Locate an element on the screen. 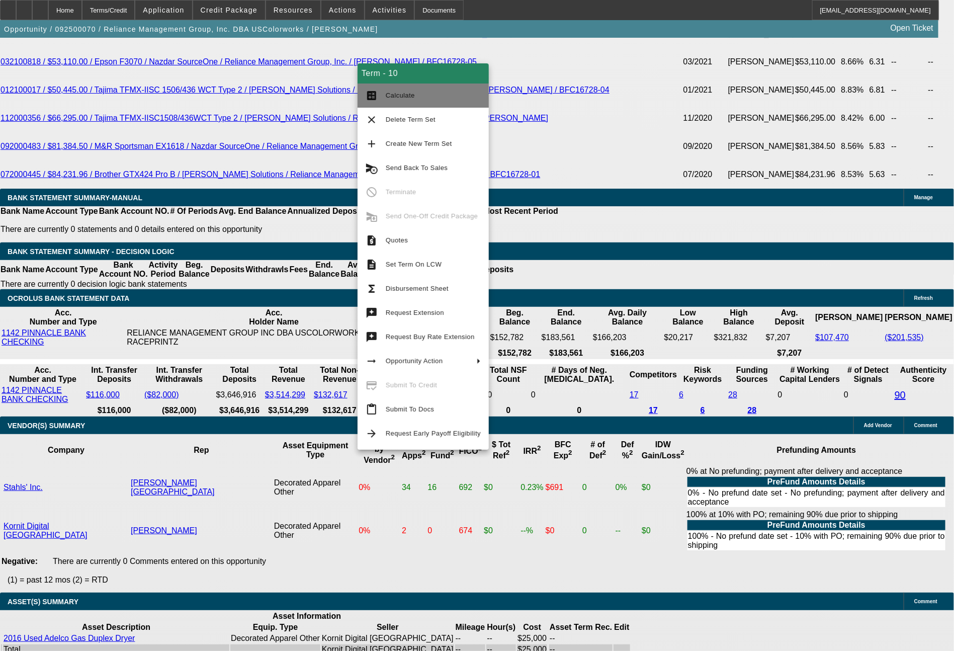 This screenshot has width=954, height=651. th: Account Type is located at coordinates (71, 270).